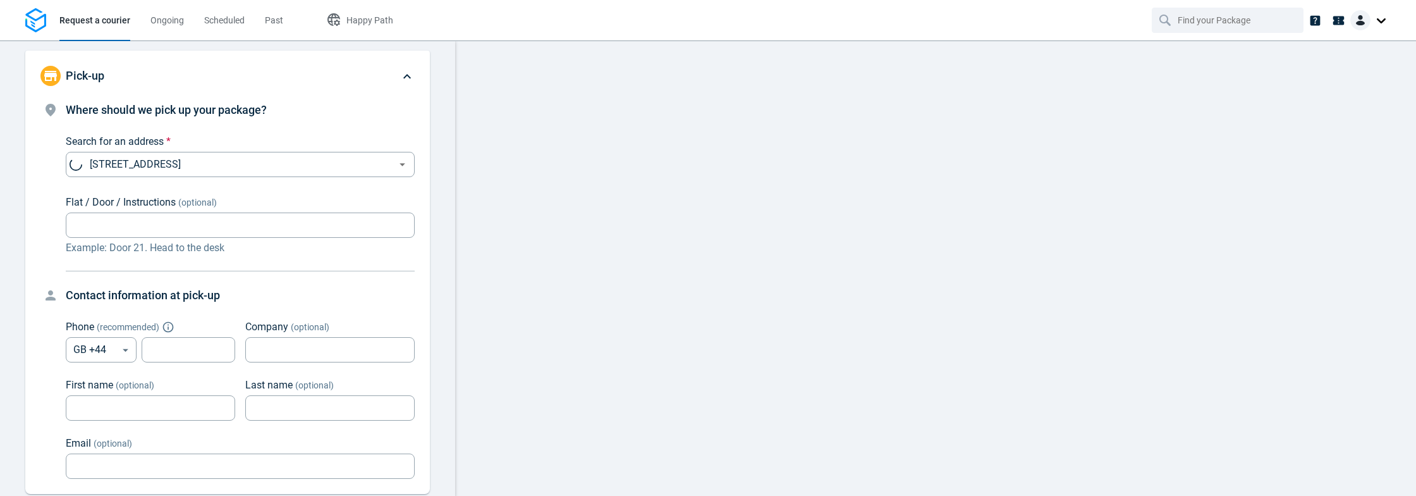 Image resolution: width=1416 pixels, height=496 pixels. I want to click on p: Example: Door 21. Head to the desk, so click(240, 248).